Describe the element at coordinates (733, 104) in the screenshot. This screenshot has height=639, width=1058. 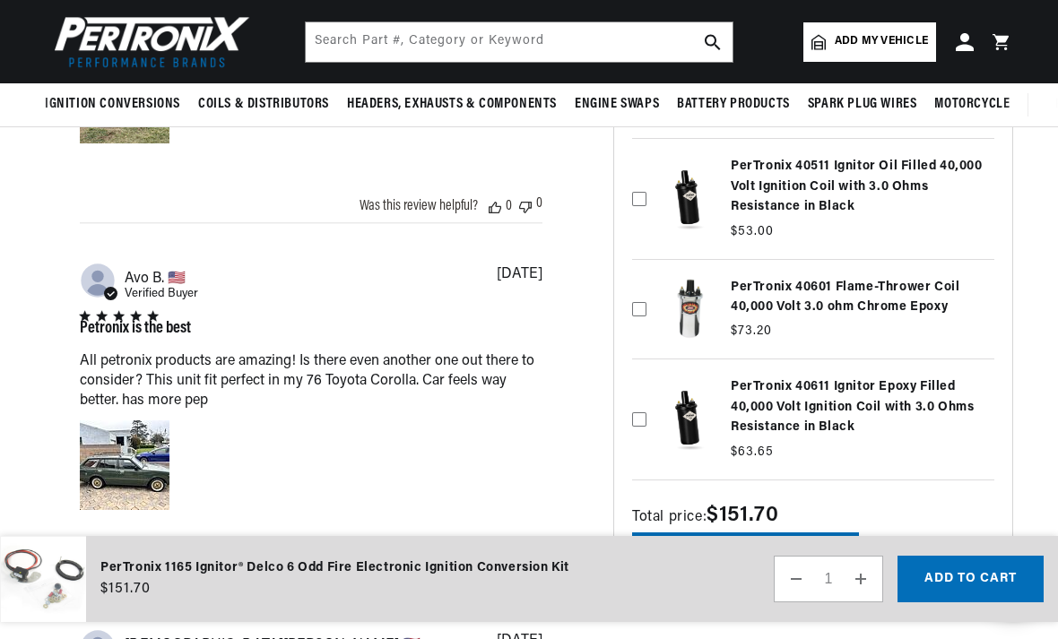
I see `span: Battery Products` at that location.